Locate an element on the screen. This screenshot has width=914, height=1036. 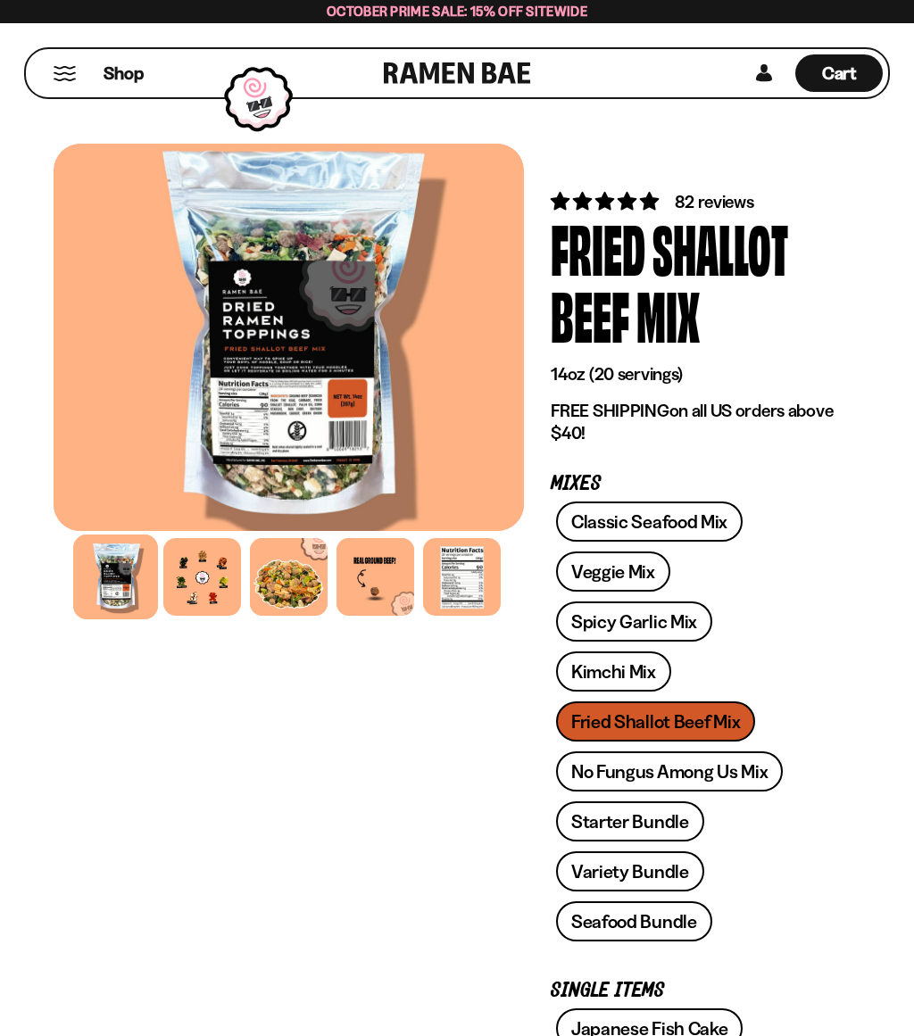
p: 14oz (20 servings) is located at coordinates (691, 374).